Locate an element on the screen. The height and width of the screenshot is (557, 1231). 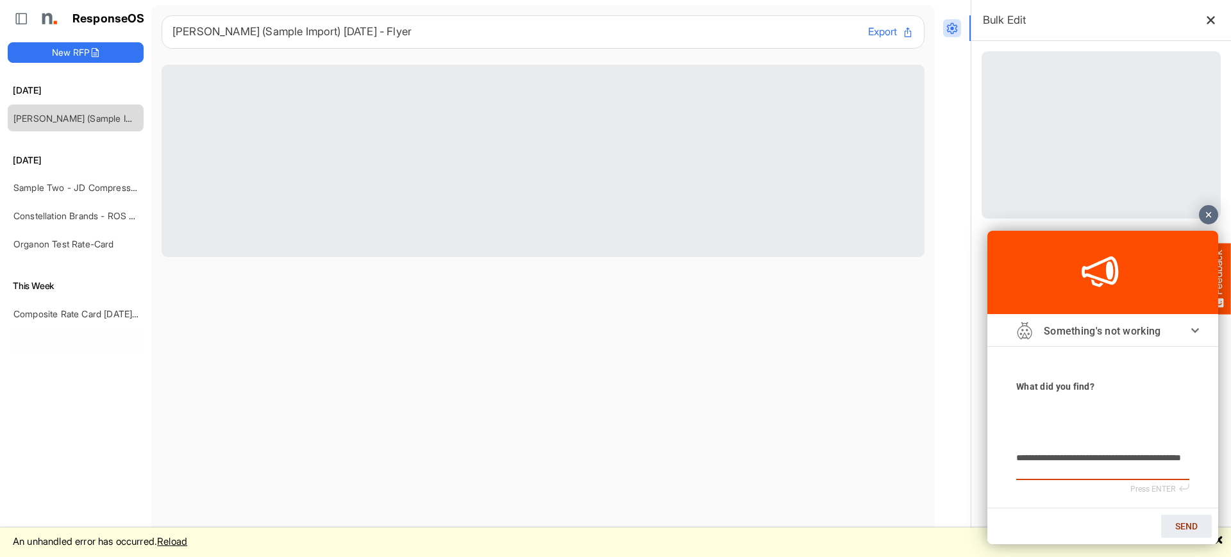
span: Something's not working is located at coordinates (115, 100).